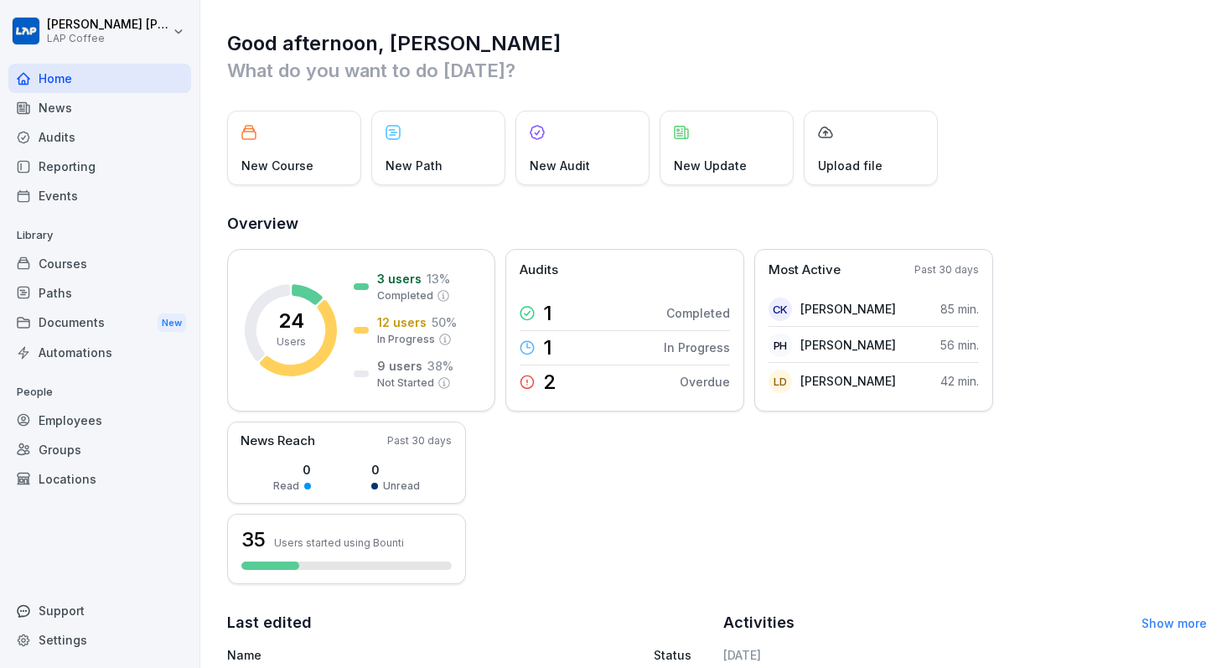 Image resolution: width=1232 pixels, height=668 pixels. Describe the element at coordinates (100, 166) in the screenshot. I see `div: Reporting` at that location.